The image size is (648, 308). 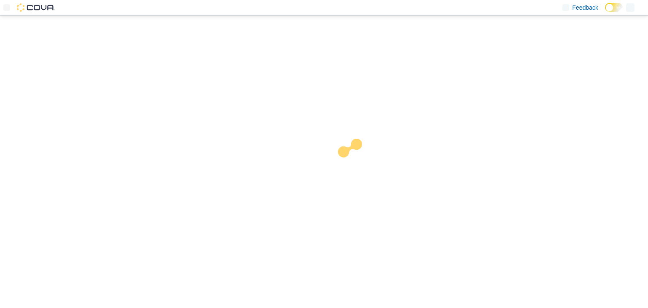 I want to click on span: Dark Mode, so click(x=605, y=12).